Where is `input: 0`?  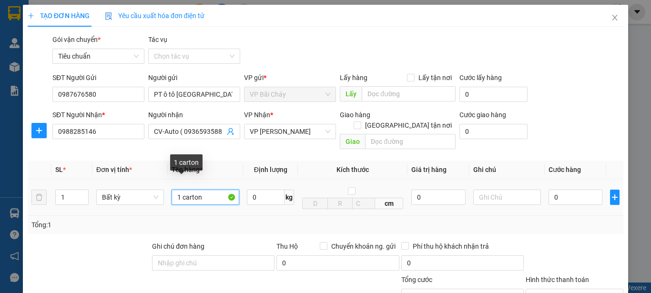 input: 0 is located at coordinates (438, 197).